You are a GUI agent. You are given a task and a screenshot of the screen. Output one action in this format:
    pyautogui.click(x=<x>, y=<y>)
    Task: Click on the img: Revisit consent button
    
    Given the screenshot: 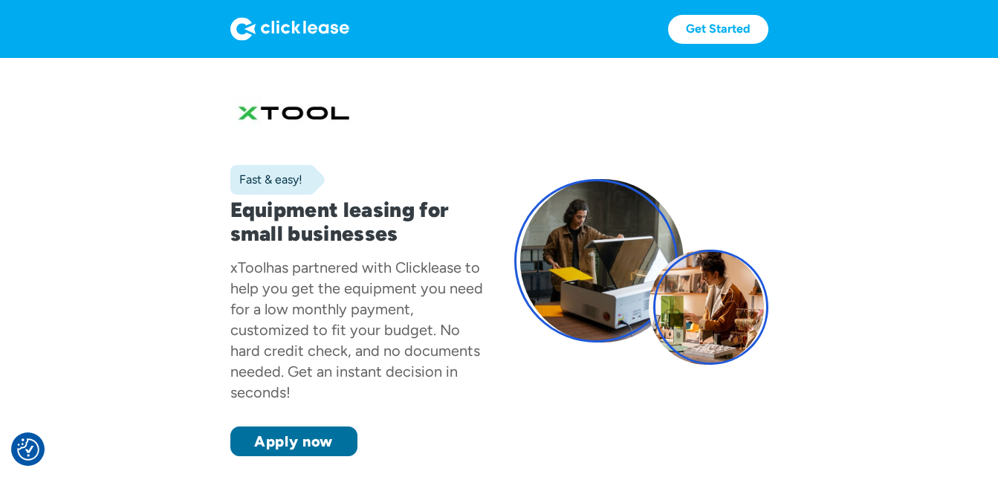 What is the action you would take?
    pyautogui.click(x=28, y=450)
    